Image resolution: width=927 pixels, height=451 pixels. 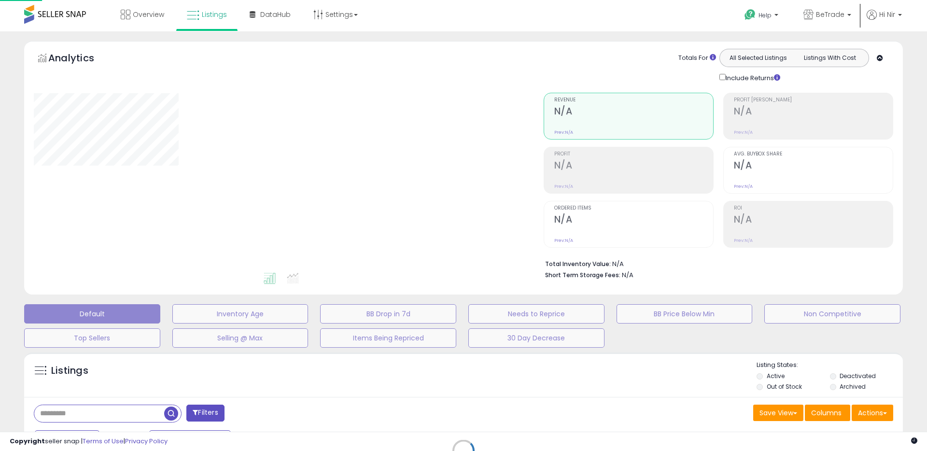 What do you see at coordinates (813, 208) in the screenshot?
I see `span: ROI` at bounding box center [813, 208].